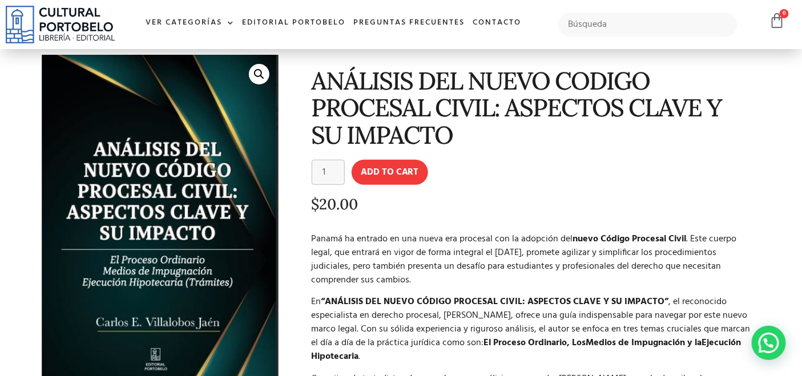 The height and width of the screenshot is (376, 802). What do you see at coordinates (535, 343) in the screenshot?
I see `strong: El Proceso Ordinario, Los` at bounding box center [535, 343].